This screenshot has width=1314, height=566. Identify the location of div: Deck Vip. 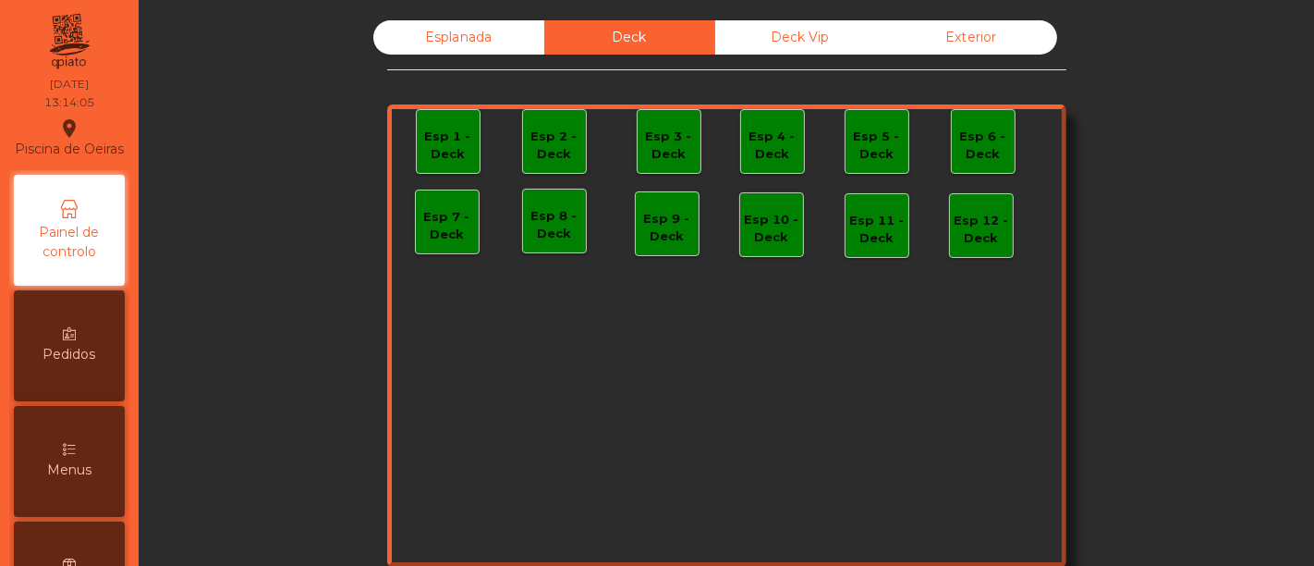
(800, 37).